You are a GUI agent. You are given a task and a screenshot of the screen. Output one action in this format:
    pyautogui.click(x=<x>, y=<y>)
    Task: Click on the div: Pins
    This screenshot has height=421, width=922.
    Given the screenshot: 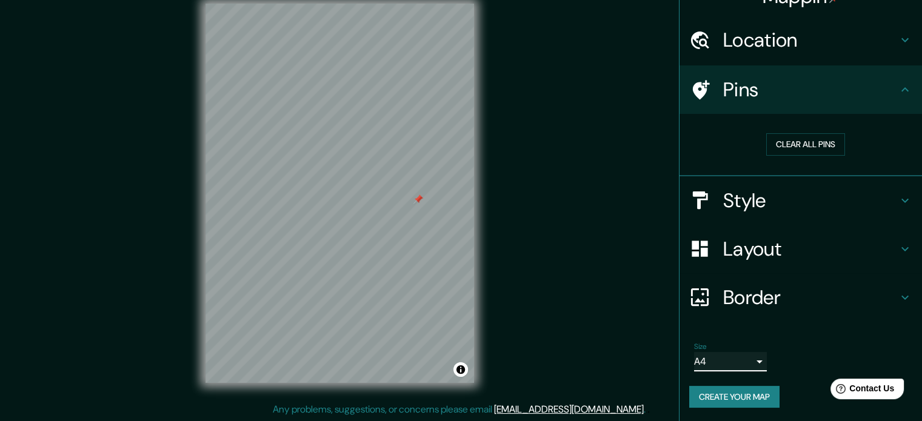 What is the action you would take?
    pyautogui.click(x=801, y=90)
    